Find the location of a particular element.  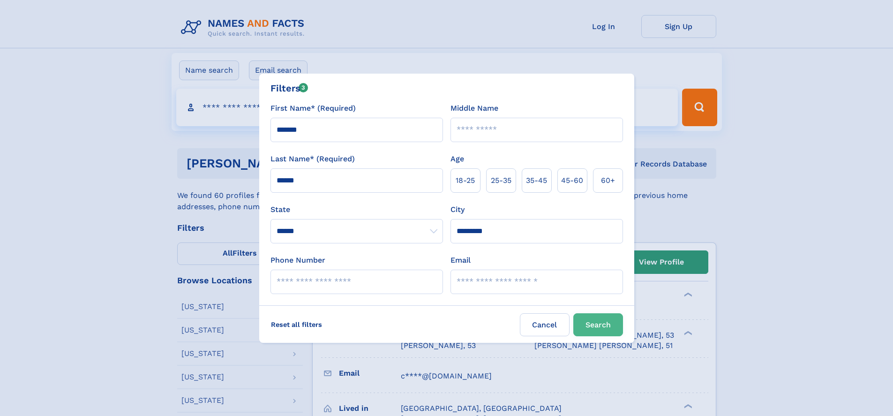

label: City is located at coordinates (458, 210).